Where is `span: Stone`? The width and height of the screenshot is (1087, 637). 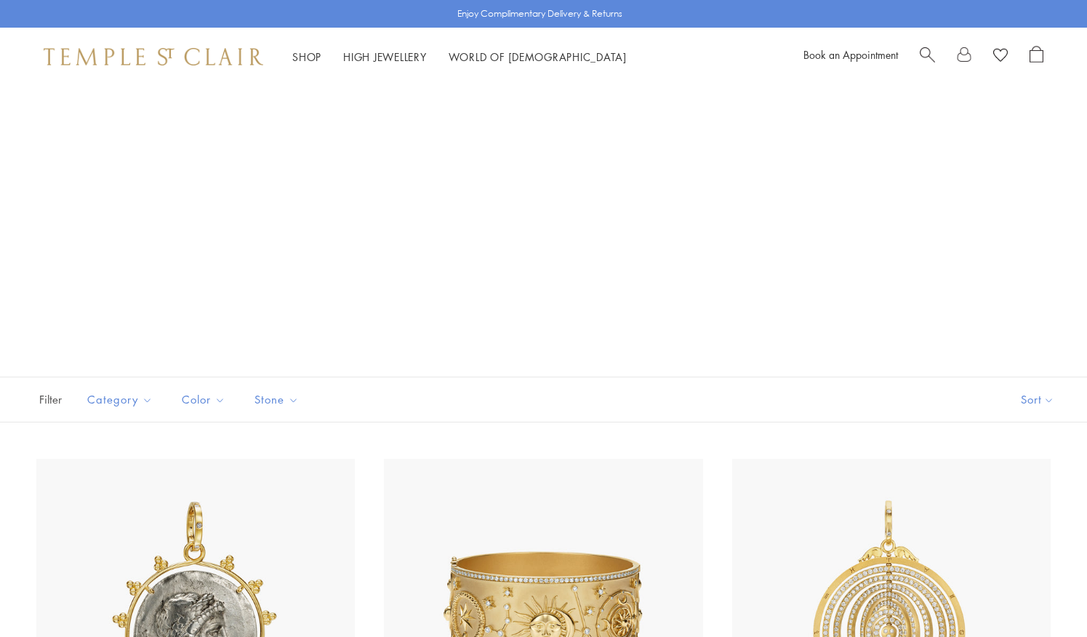
span: Stone is located at coordinates (278, 399).